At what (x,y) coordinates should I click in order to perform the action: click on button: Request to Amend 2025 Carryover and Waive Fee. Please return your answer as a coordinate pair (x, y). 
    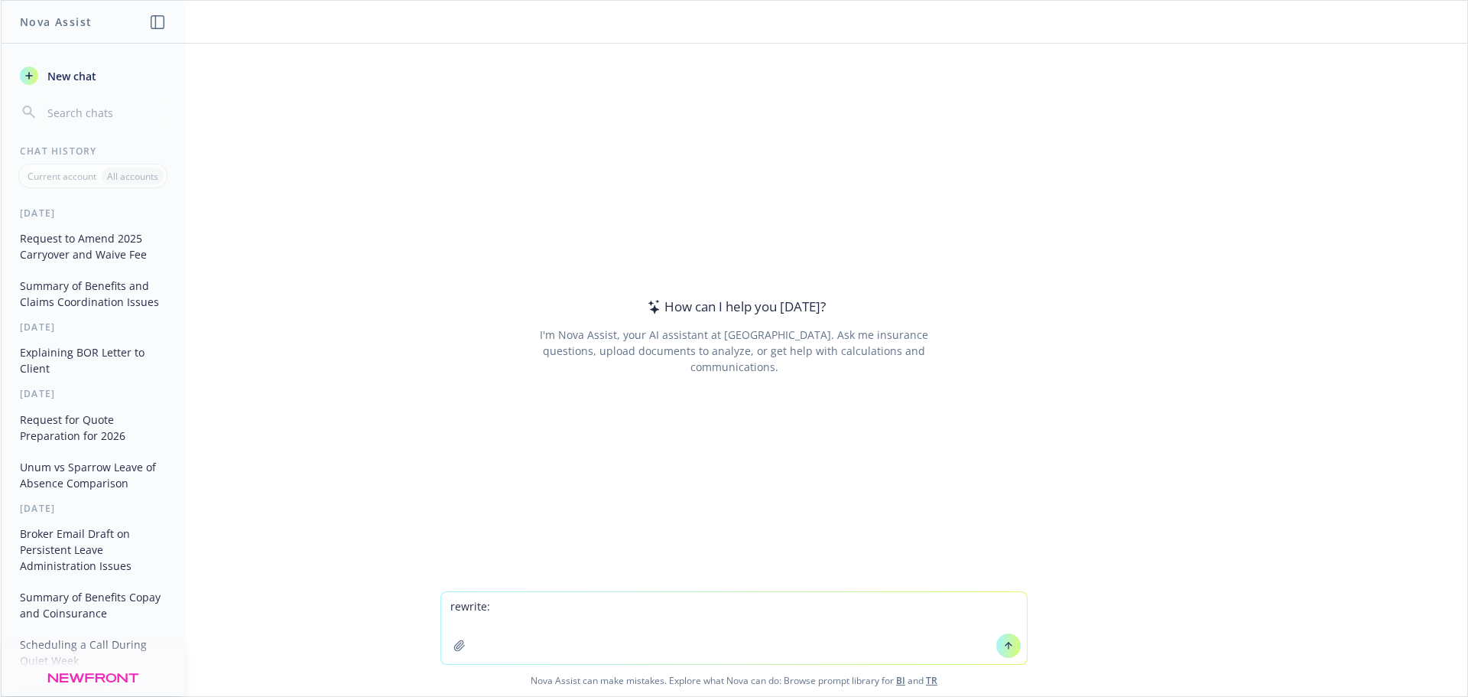
    Looking at the image, I should click on (93, 246).